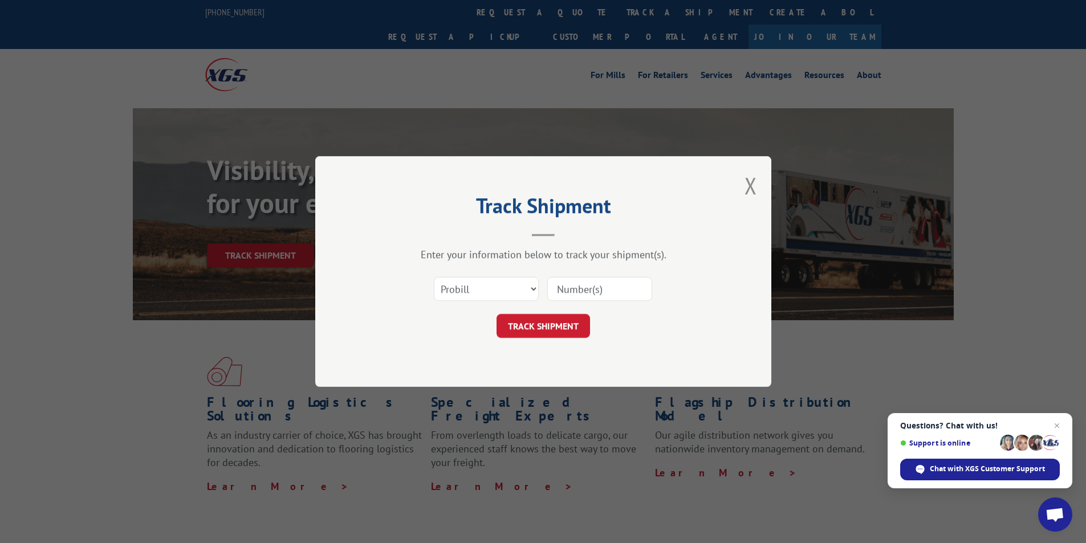  I want to click on div: Enter your information below to track your shipment(s)., so click(543, 254).